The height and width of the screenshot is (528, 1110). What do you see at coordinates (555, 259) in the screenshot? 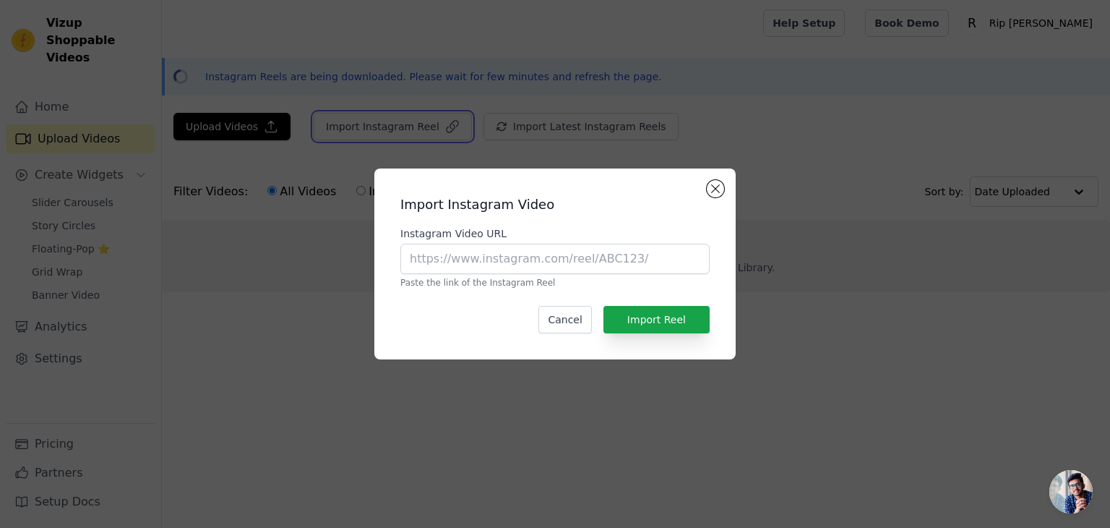
I see `input: https://www.instagram.com/reel/ABC123/` at bounding box center [555, 259].